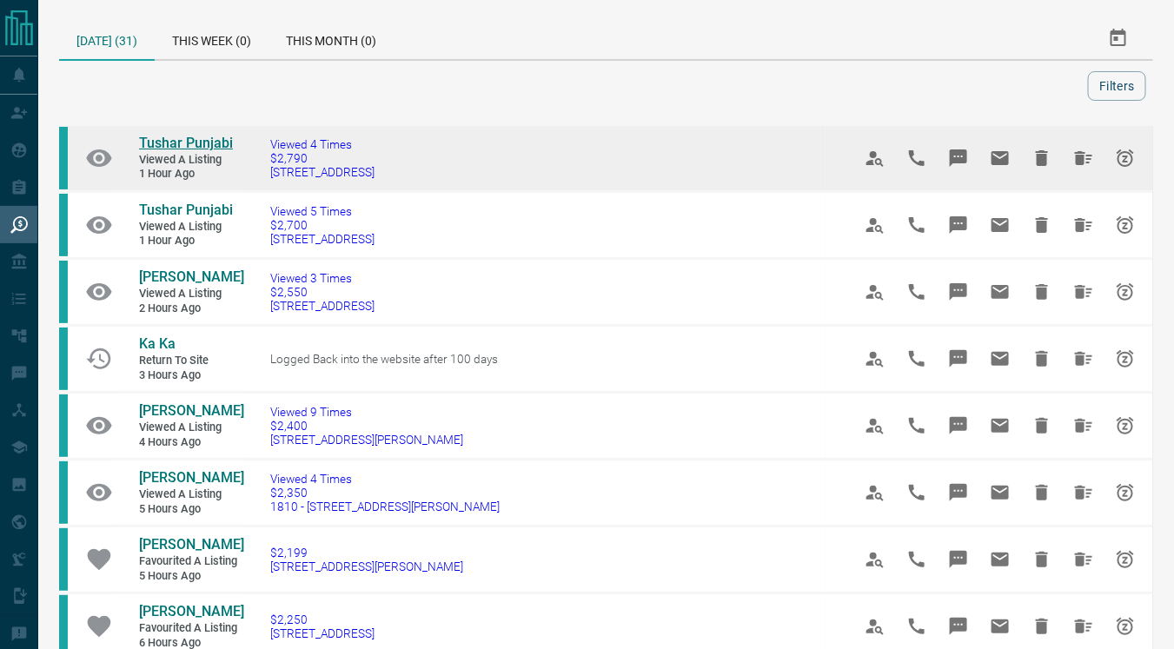  What do you see at coordinates (1083, 292) in the screenshot?
I see `span: Hide All from Matin Ak` at bounding box center [1083, 292].